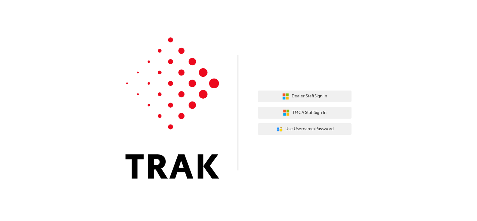 This screenshot has width=477, height=221. What do you see at coordinates (310, 113) in the screenshot?
I see `span: TMCA Staff Sign In` at bounding box center [310, 113].